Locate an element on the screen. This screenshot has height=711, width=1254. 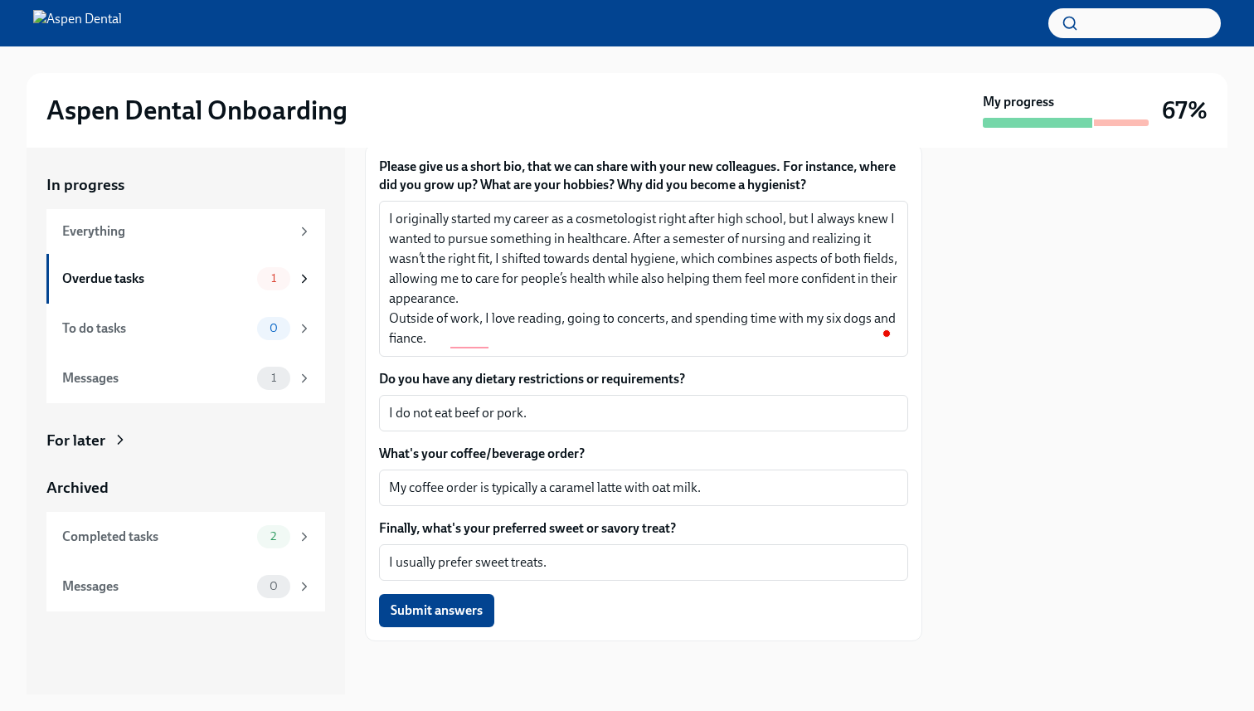
div: For later is located at coordinates (75, 440).